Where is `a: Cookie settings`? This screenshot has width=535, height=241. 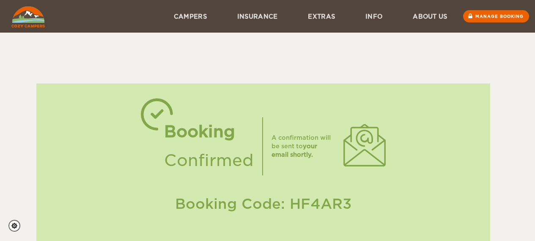 a: Cookie settings is located at coordinates (17, 226).